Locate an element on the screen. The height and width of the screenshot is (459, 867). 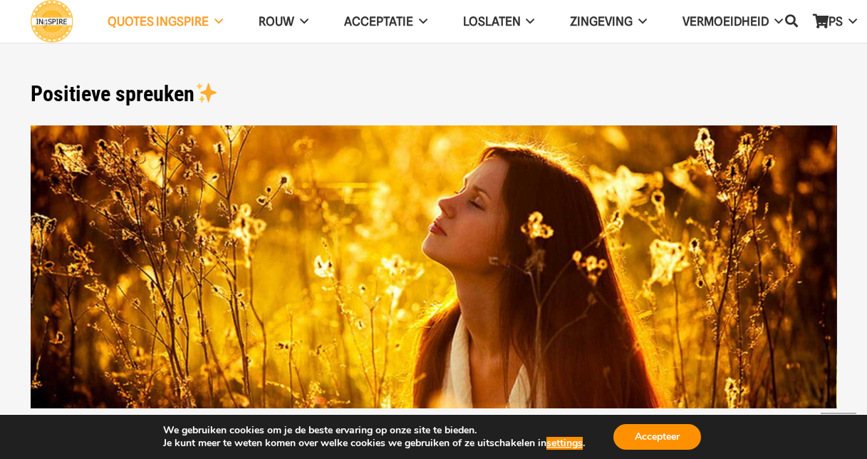
a: LoslatenLoslaten Menu is located at coordinates (499, 21).